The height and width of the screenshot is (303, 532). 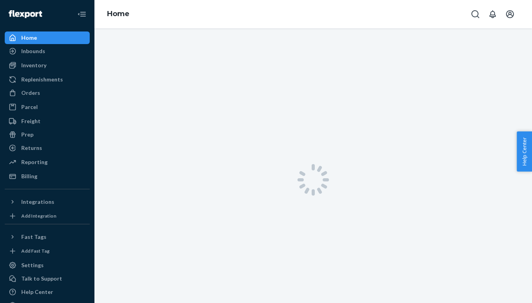 I want to click on a: Prep, so click(x=47, y=134).